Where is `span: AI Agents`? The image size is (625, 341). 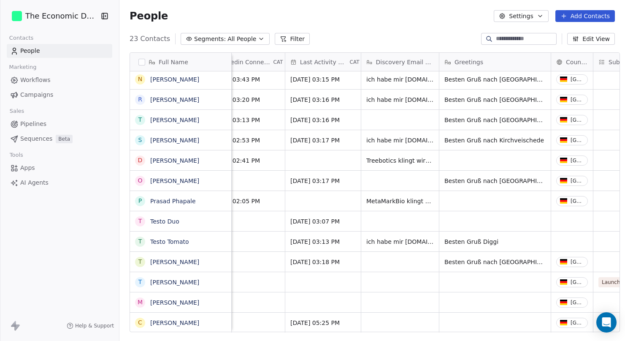
span: AI Agents is located at coordinates (34, 182).